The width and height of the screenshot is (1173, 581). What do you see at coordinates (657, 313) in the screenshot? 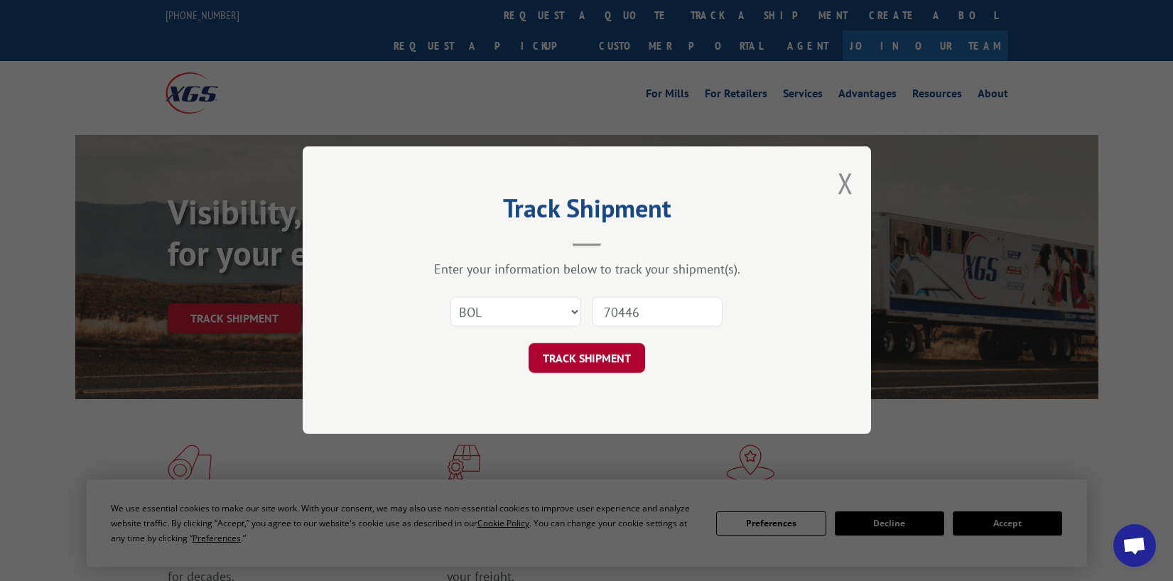
I see `input: Number(s)` at bounding box center [657, 313].